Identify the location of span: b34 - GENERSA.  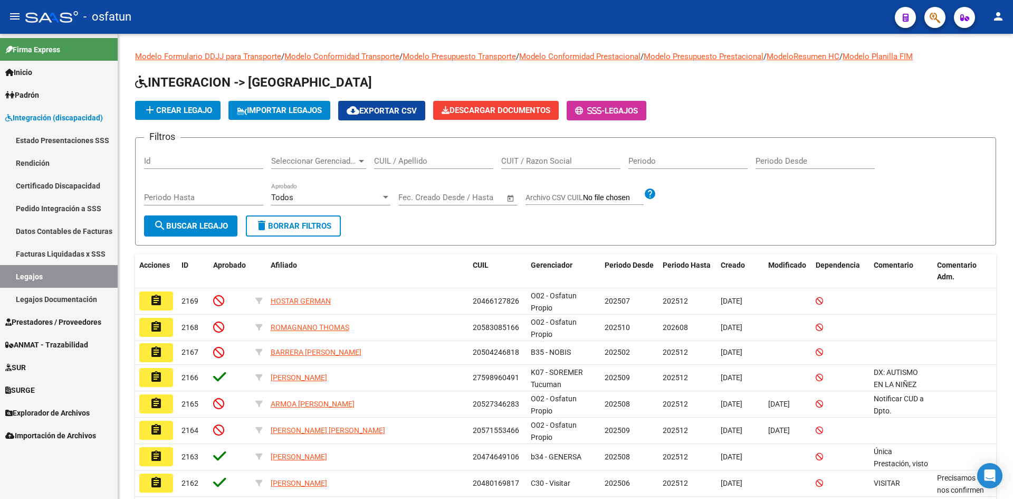
(556, 456).